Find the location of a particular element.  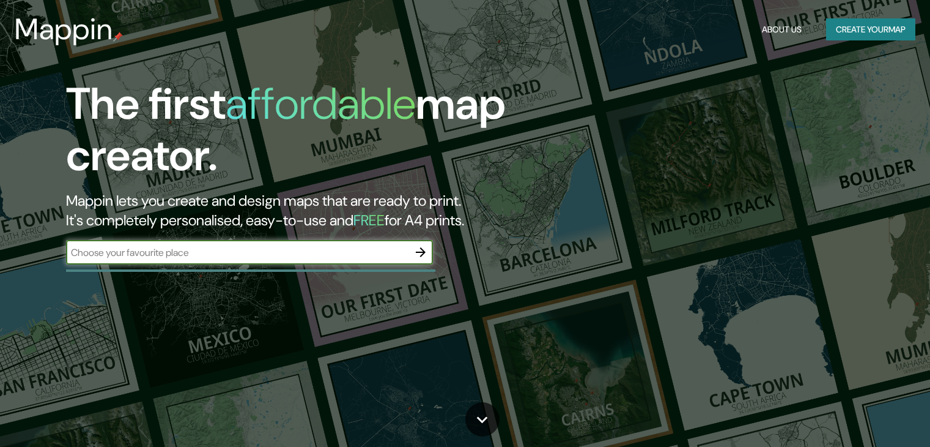

h1: affordable is located at coordinates (321, 103).